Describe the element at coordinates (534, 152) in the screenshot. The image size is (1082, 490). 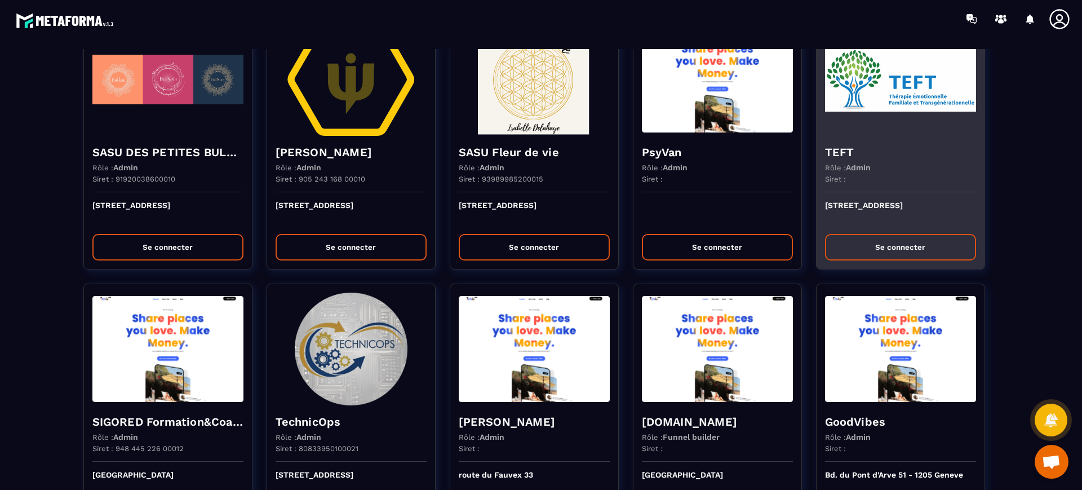
I see `h4: SASU Fleur de vie` at that location.